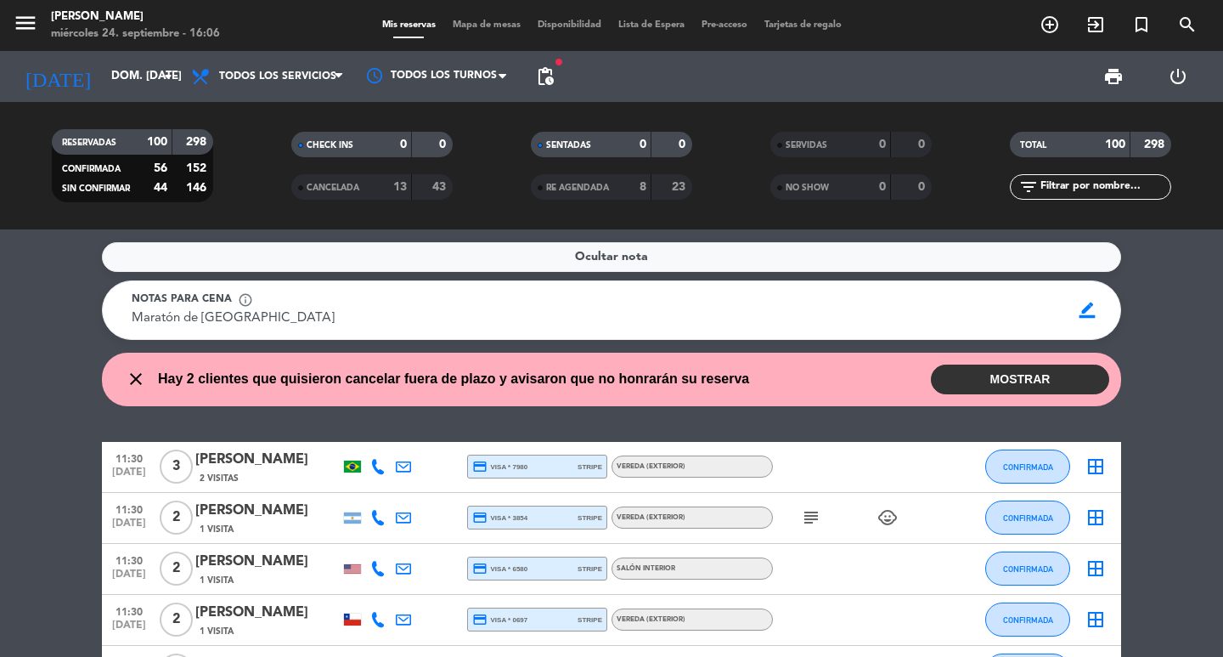 Image resolution: width=1223 pixels, height=657 pixels. What do you see at coordinates (219, 478) in the screenshot?
I see `span: 2 Visitas` at bounding box center [219, 478].